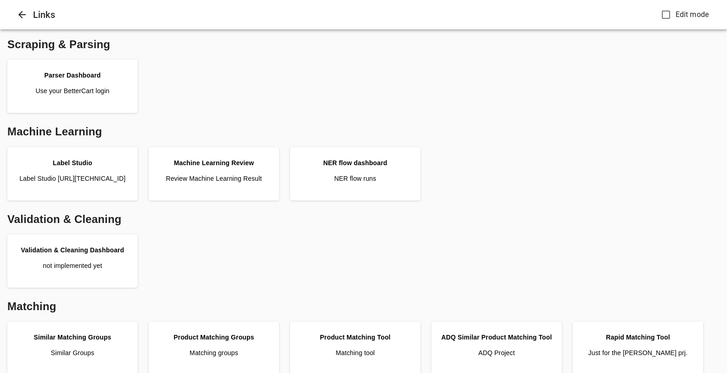 The image size is (727, 373). Describe the element at coordinates (73, 86) in the screenshot. I see `a: Parser DashboardUse your BetterCart login` at that location.